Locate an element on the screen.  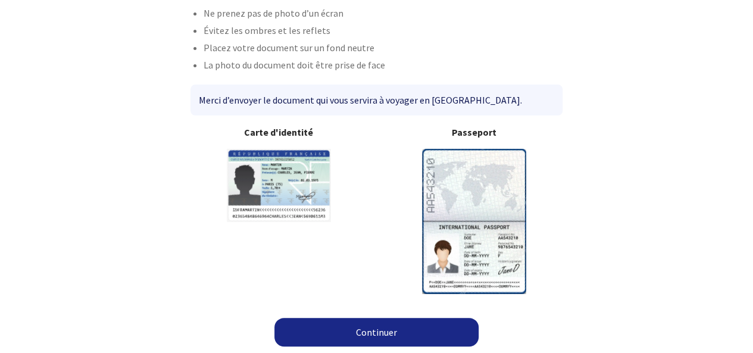
img: illuCNI.svg is located at coordinates (279, 185).